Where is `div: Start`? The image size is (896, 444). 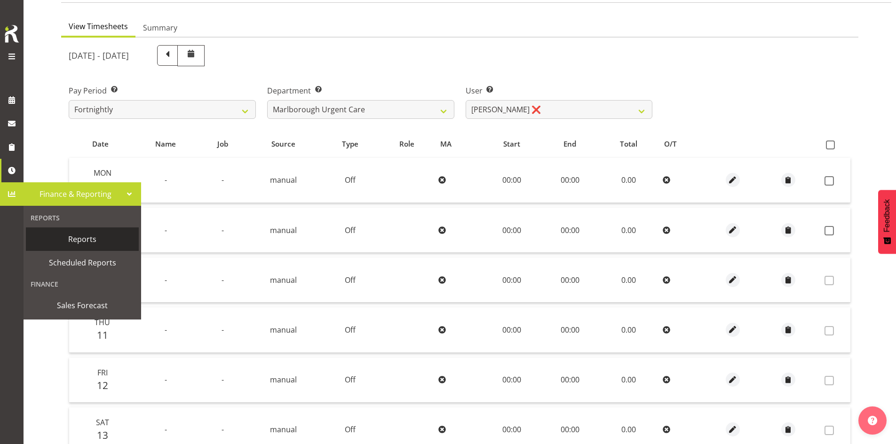
div: Start is located at coordinates (512, 144).